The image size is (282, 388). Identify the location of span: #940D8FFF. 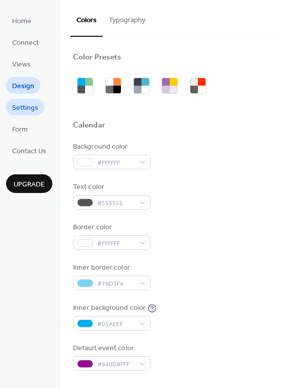
(116, 364).